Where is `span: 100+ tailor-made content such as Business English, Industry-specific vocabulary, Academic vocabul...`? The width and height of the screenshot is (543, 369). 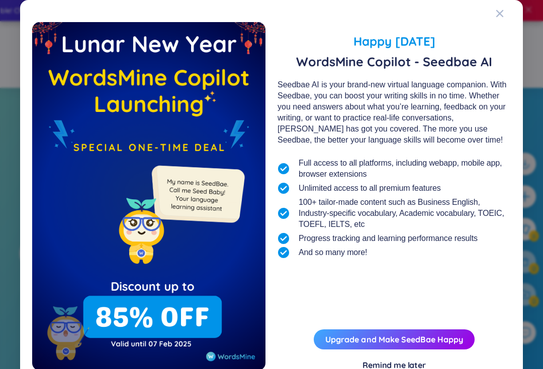 span: 100+ tailor-made content such as Business English, Industry-specific vocabulary, Academic vocabul... is located at coordinates (405, 214).